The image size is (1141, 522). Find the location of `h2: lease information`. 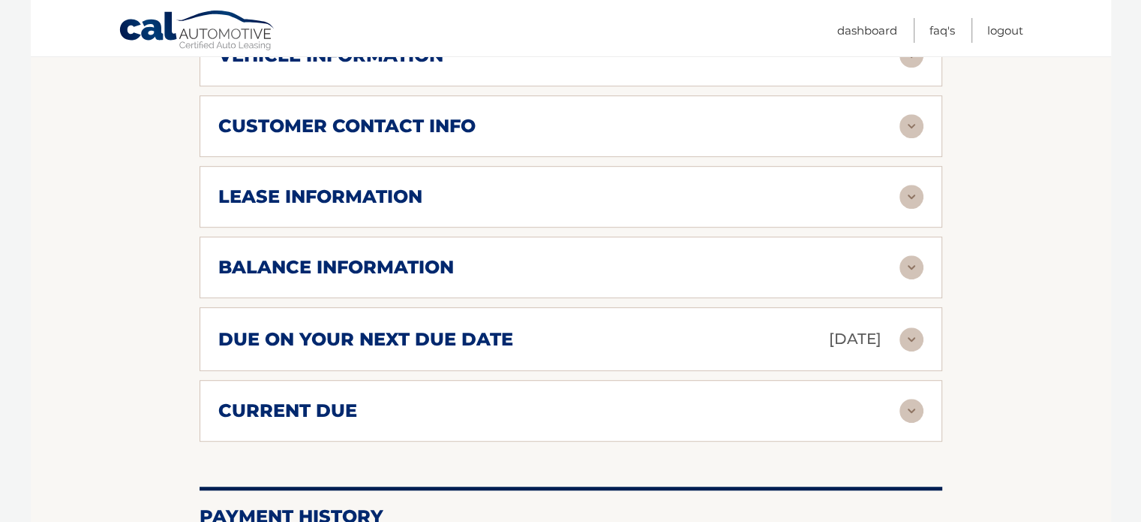

h2: lease information is located at coordinates (320, 197).